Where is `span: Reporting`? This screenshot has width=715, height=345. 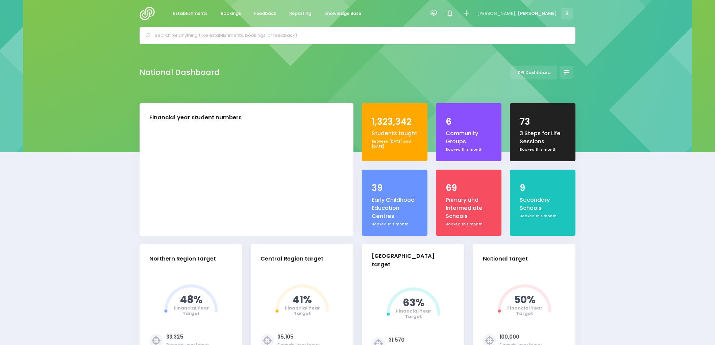
span: Reporting is located at coordinates (300, 14).